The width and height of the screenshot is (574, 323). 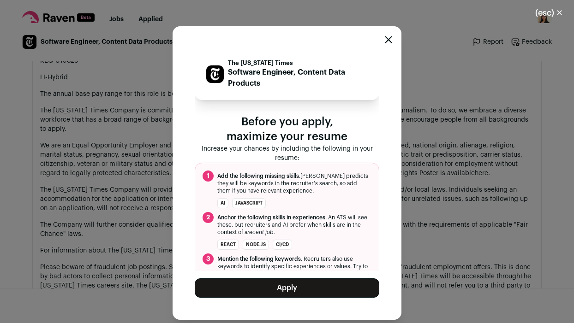 I want to click on span: . An ATS will see these, but recruiters and AI prefer when skills are in the context of a, so click(x=294, y=225).